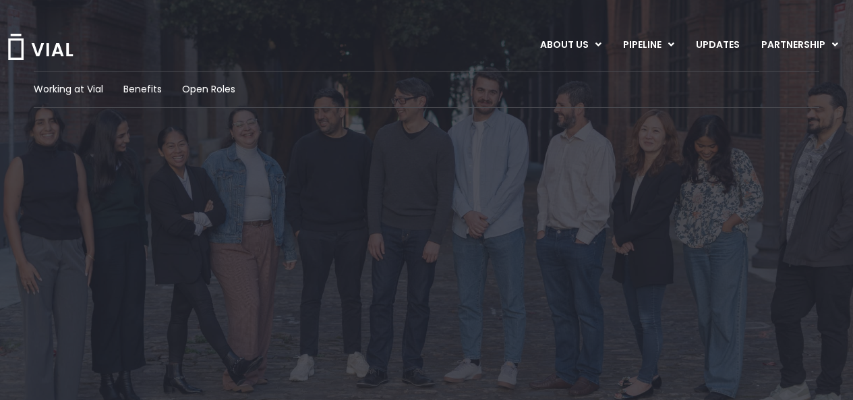 This screenshot has height=400, width=853. What do you see at coordinates (142, 89) in the screenshot?
I see `a: Benefits` at bounding box center [142, 89].